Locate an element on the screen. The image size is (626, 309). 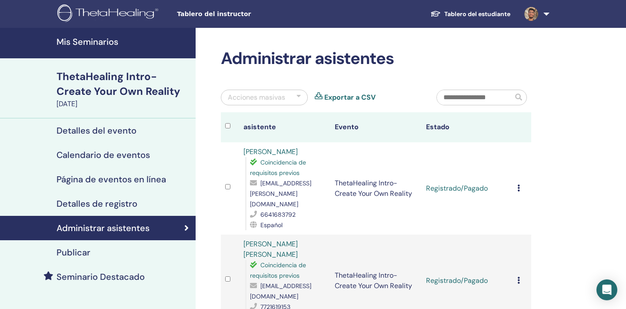
h4: Detalles del evento is located at coordinates (97, 130).